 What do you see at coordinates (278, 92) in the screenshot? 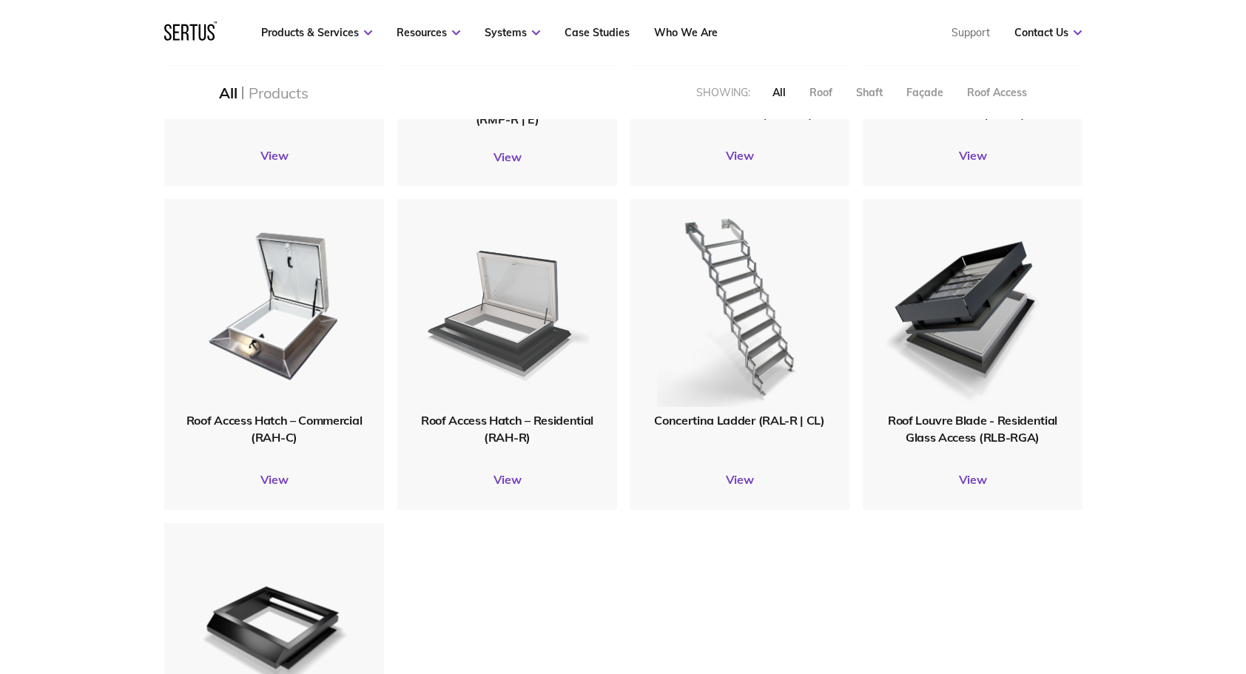
I see `div: Products` at bounding box center [278, 92].